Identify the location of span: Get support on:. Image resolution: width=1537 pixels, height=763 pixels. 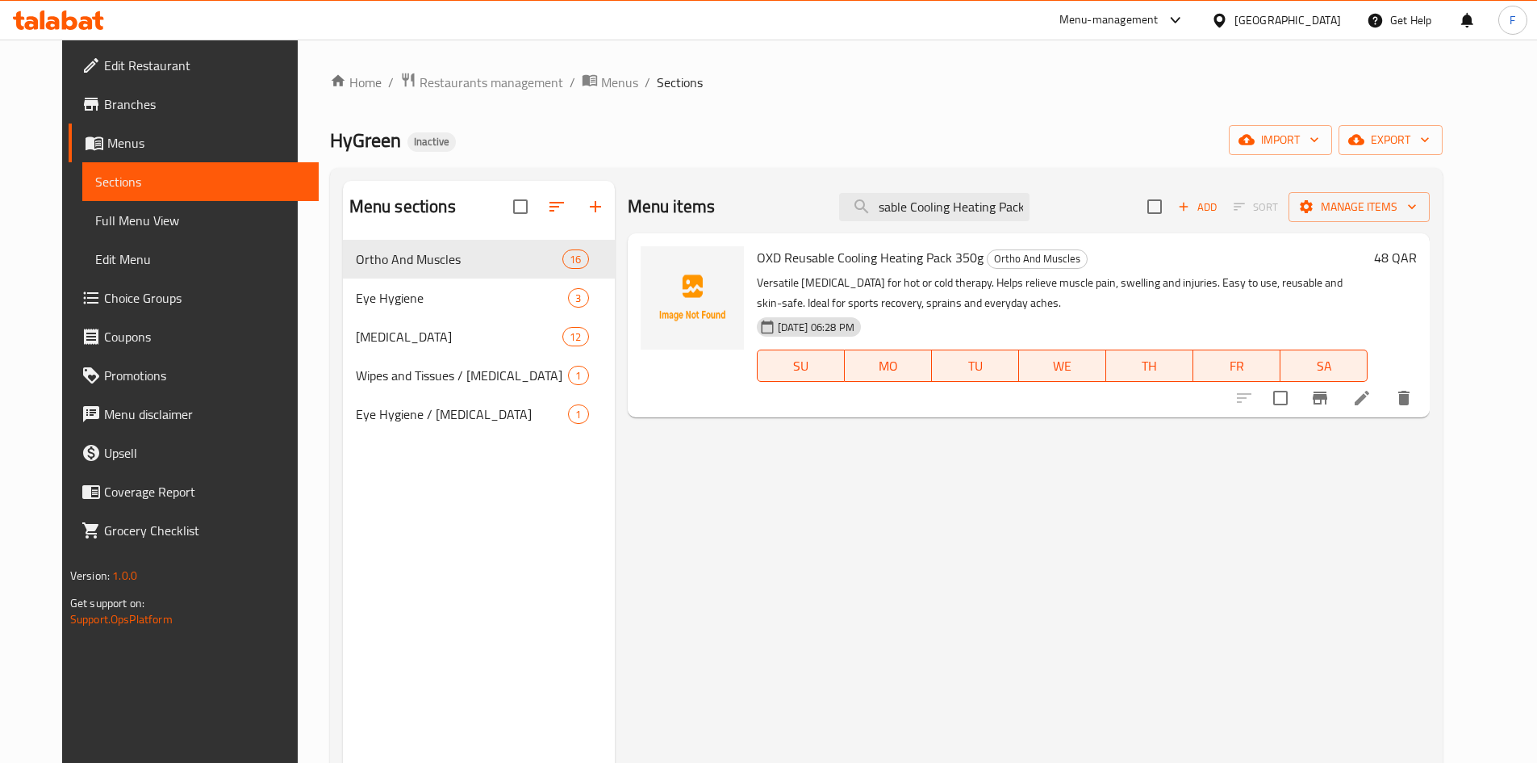
(107, 603).